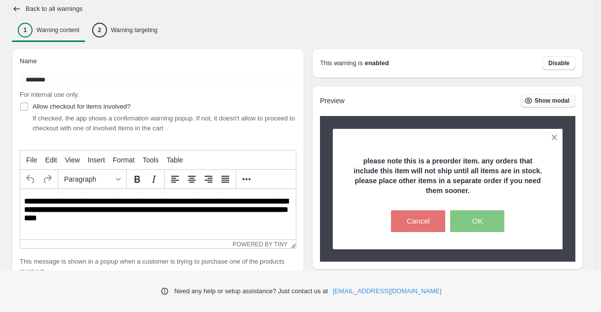  Describe the element at coordinates (150, 160) in the screenshot. I see `span: Tools` at that location.